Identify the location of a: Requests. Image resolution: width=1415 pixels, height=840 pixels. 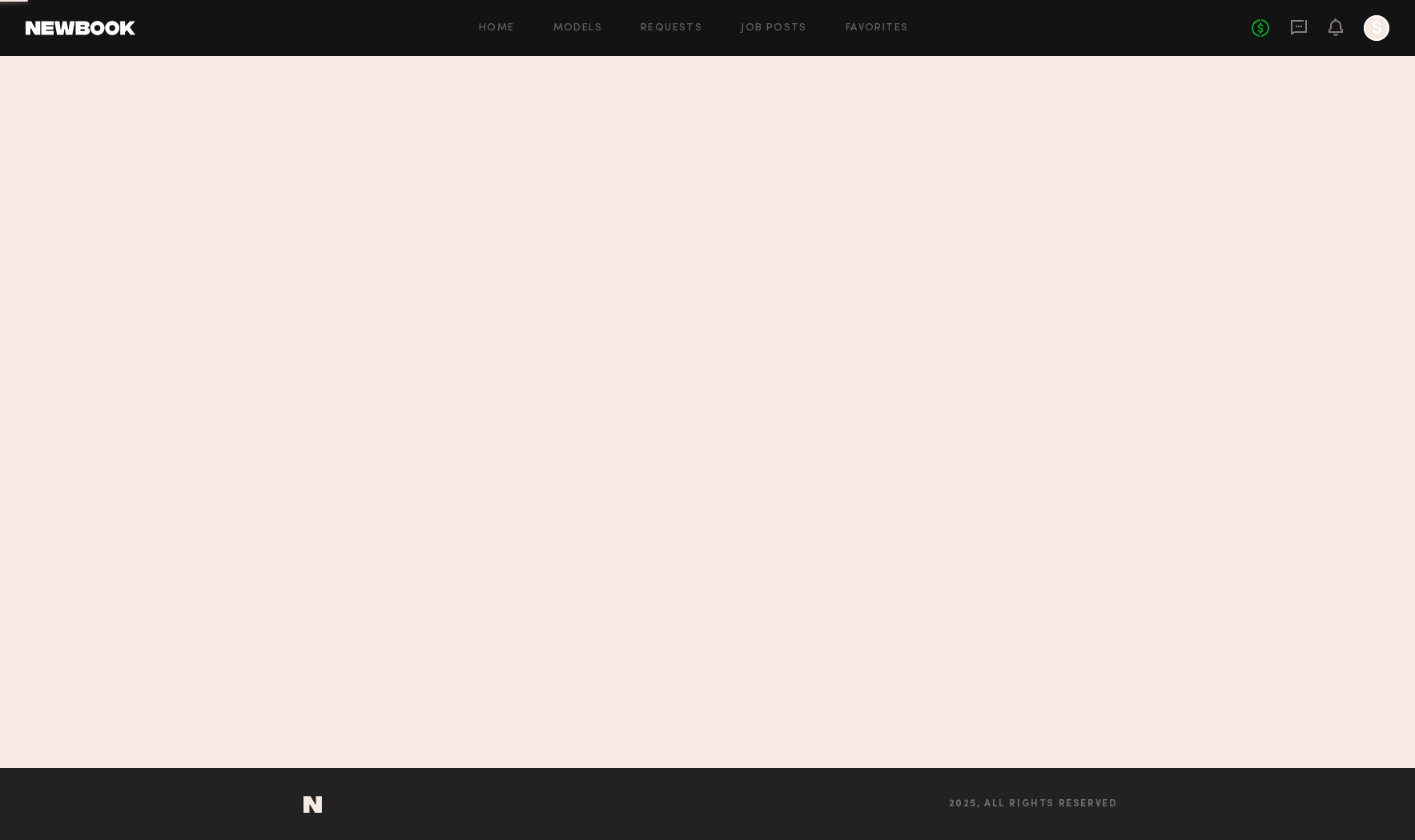
(671, 28).